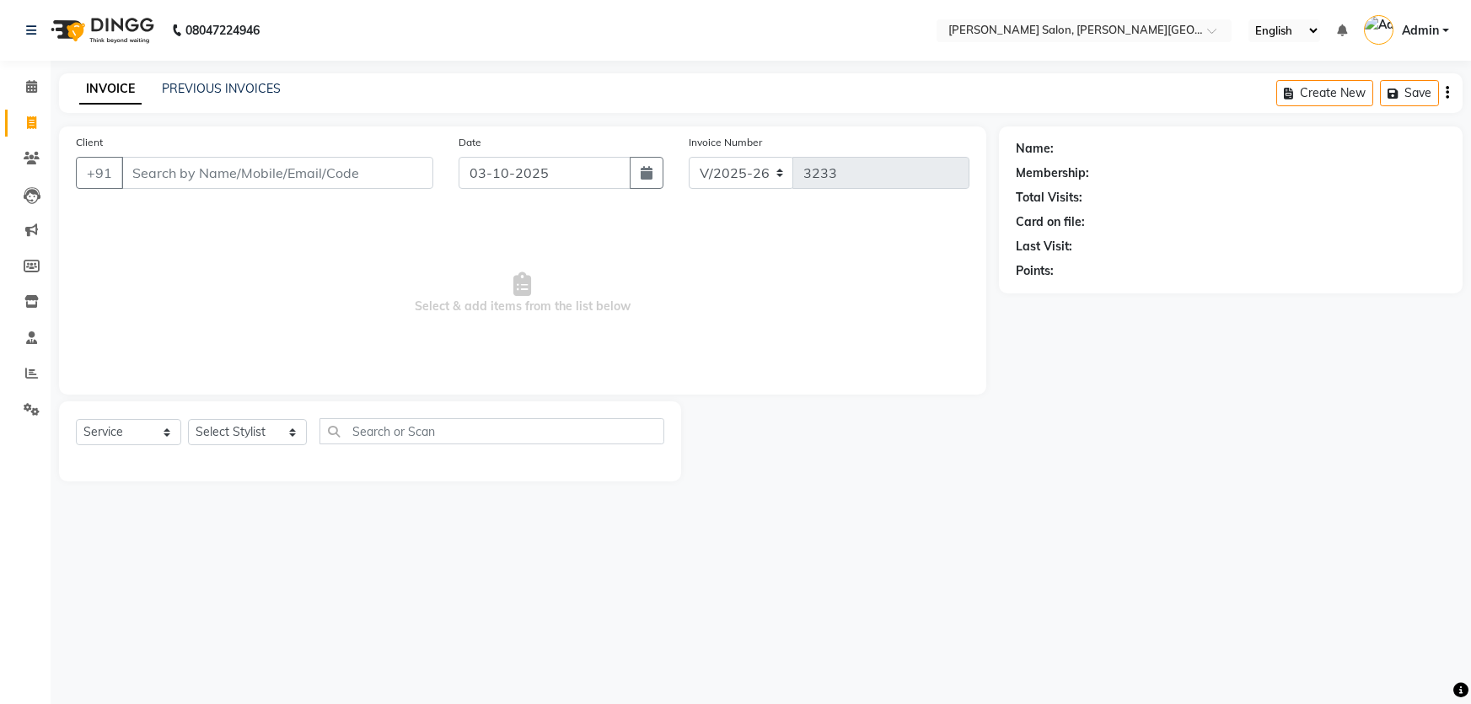 The height and width of the screenshot is (704, 1471). I want to click on b: 08047224946, so click(222, 30).